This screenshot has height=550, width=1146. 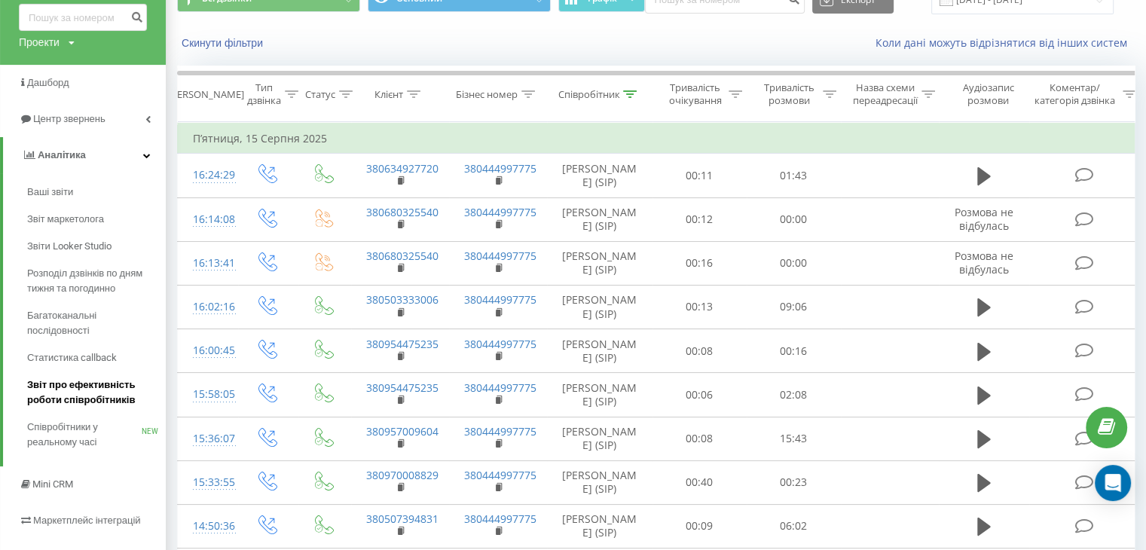 I want to click on div: 16:02:16, so click(x=208, y=307).